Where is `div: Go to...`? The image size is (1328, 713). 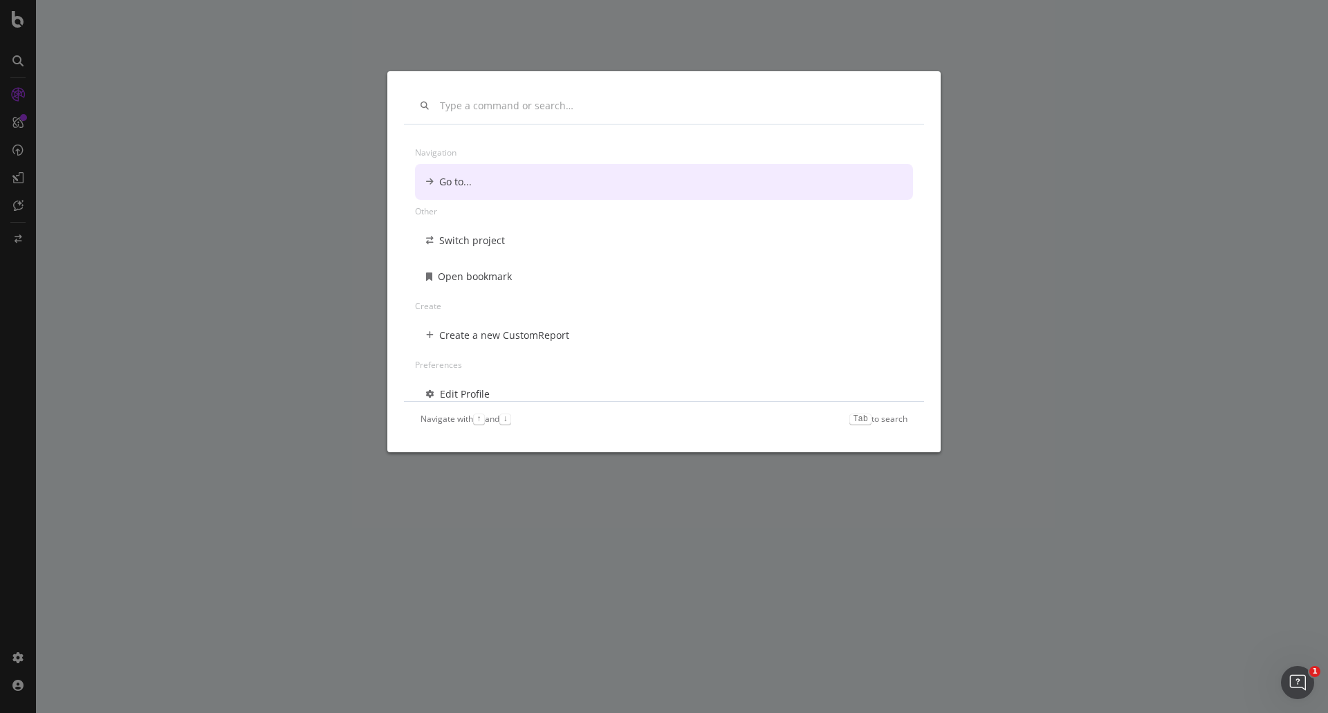
div: Go to... is located at coordinates (455, 182).